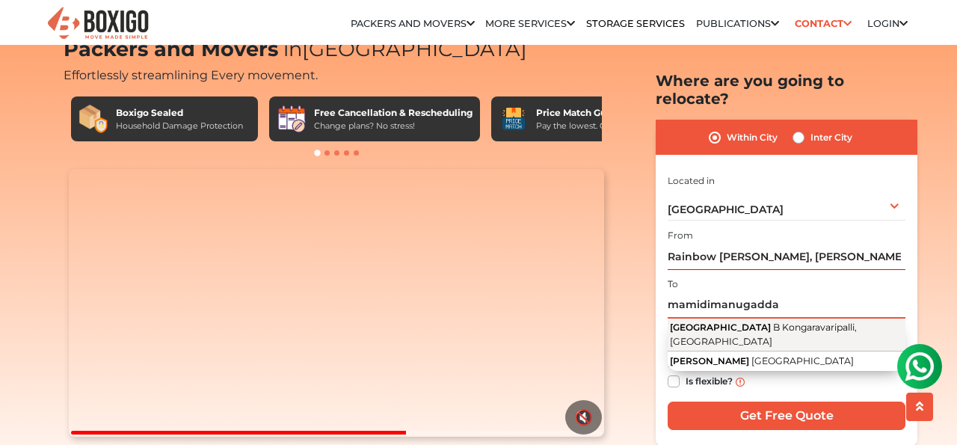 Image resolution: width=957 pixels, height=445 pixels. What do you see at coordinates (919, 407) in the screenshot?
I see `button: scroll up` at bounding box center [919, 407].